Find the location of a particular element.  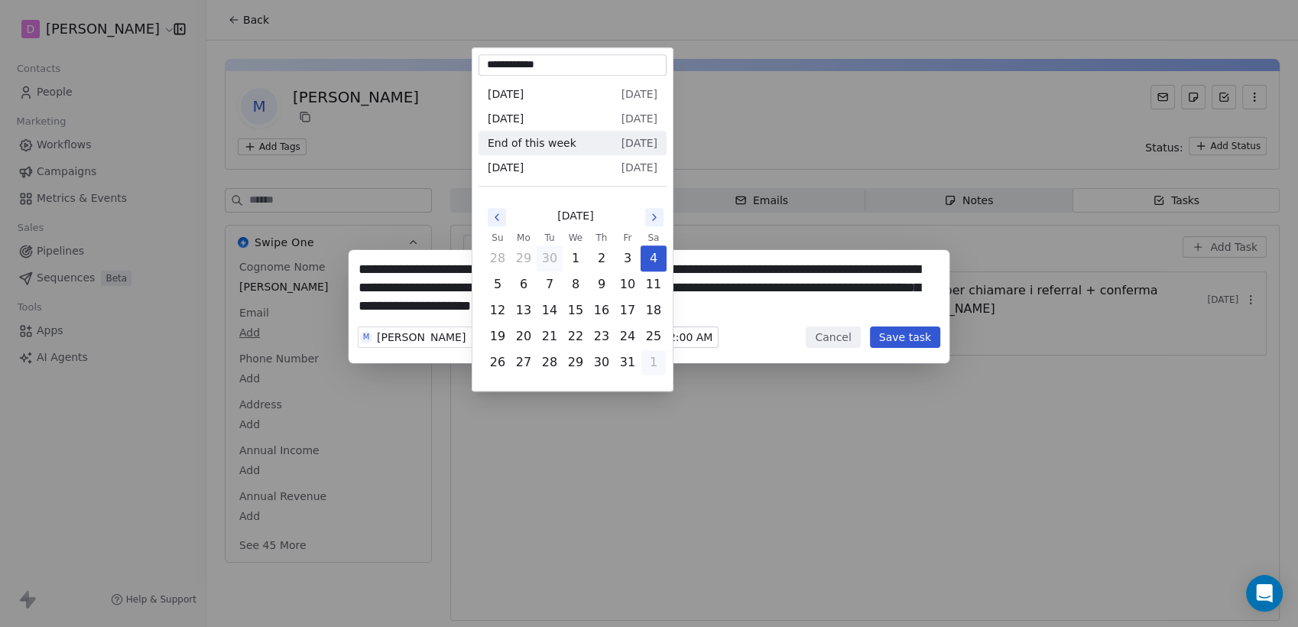

button: Wednesday, October 22nd, 2025 is located at coordinates (576, 336).